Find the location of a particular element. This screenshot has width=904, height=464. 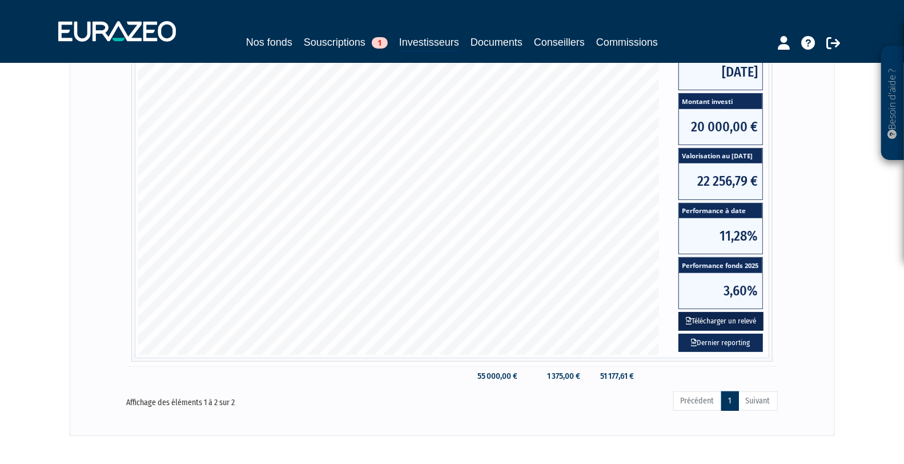

a: Commissions is located at coordinates (627, 42).